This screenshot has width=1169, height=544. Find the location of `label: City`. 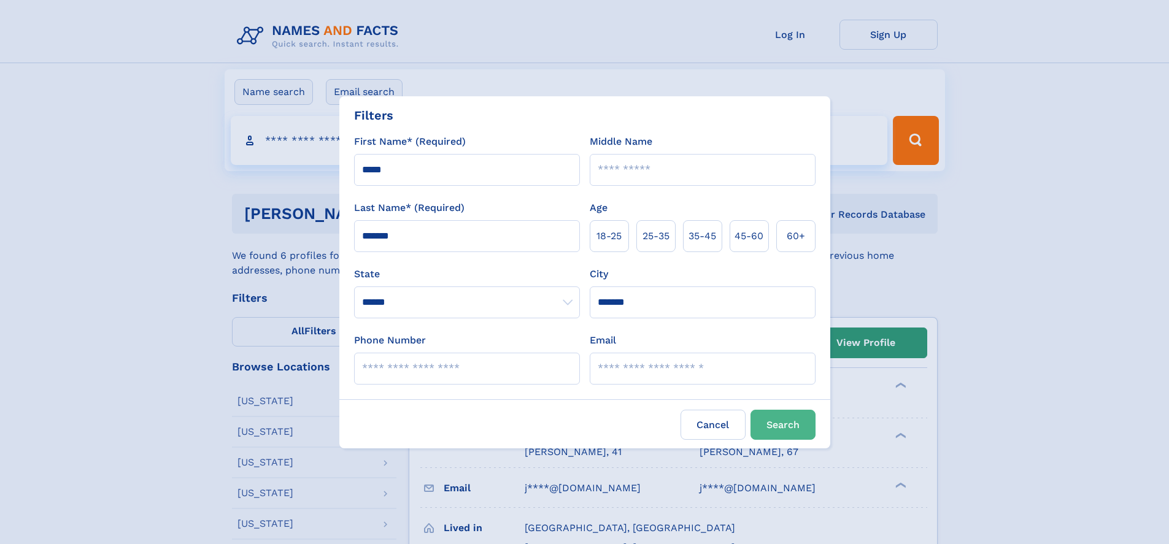

label: City is located at coordinates (599, 274).